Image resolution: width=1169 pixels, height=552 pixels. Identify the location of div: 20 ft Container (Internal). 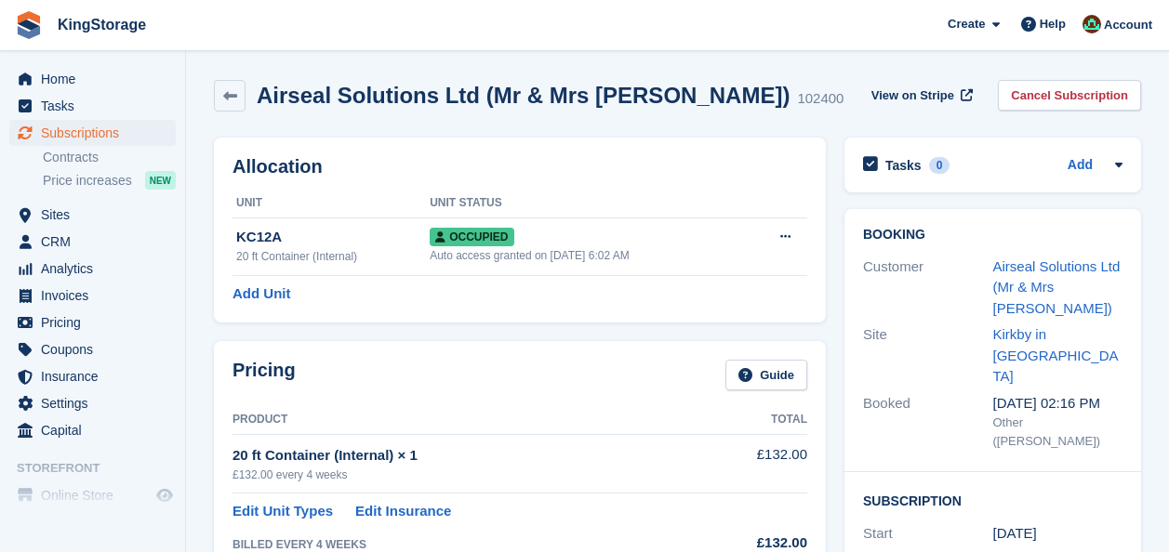
(333, 257).